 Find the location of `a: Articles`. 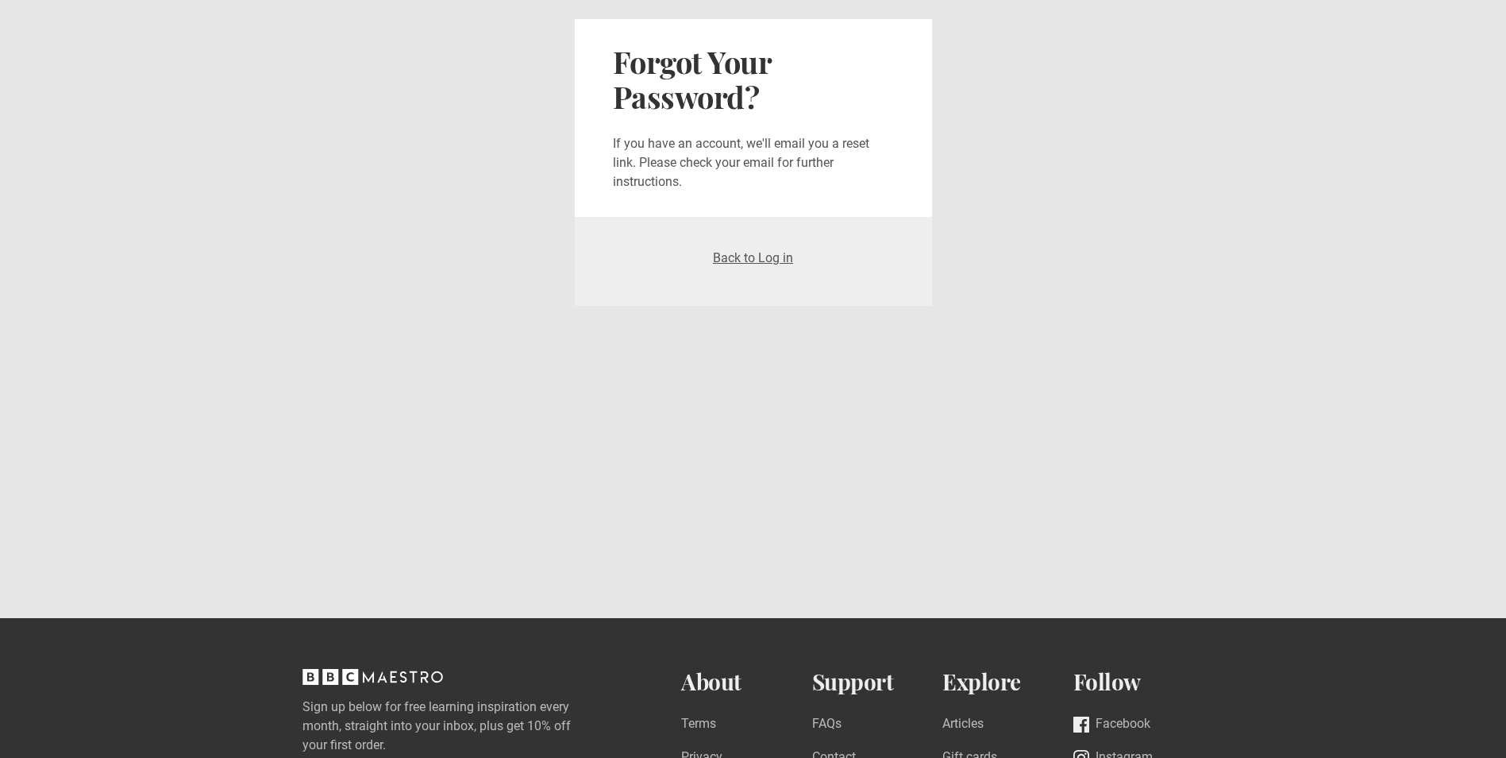

a: Articles is located at coordinates (963, 724).